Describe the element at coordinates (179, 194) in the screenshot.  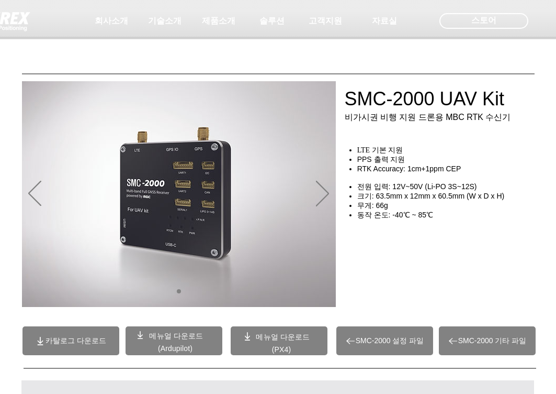
I see `img: SMC2000.jpg` at that location.